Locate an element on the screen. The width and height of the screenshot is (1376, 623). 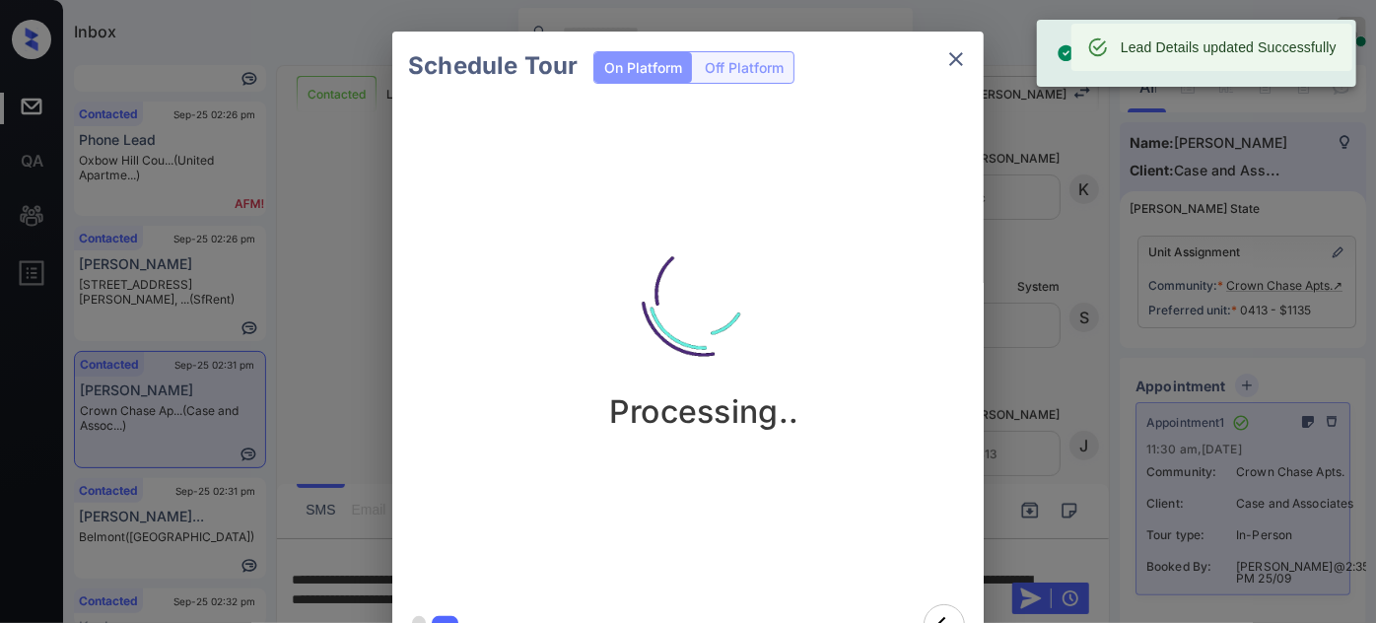
button: close is located at coordinates (956, 59).